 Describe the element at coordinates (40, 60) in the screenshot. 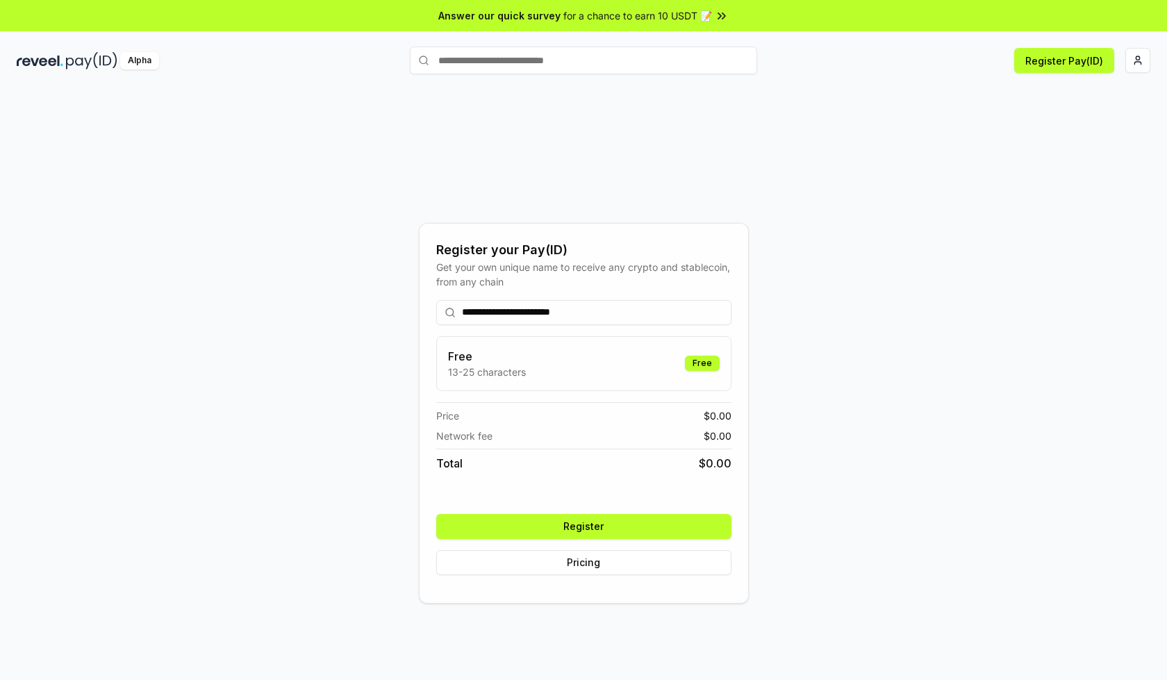

I see `img: reveel_dark` at that location.